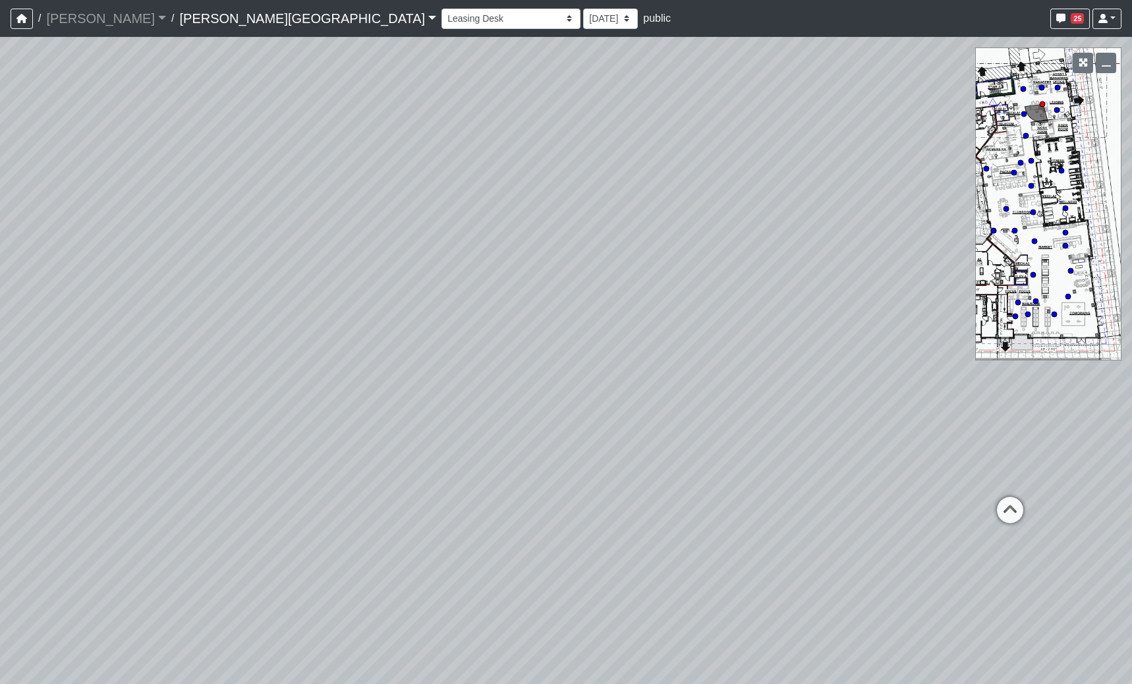 The width and height of the screenshot is (1132, 684). Describe the element at coordinates (1070, 18) in the screenshot. I see `button: 25` at that location.